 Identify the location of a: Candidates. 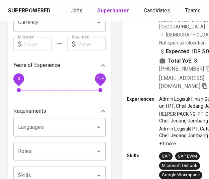
(158, 11).